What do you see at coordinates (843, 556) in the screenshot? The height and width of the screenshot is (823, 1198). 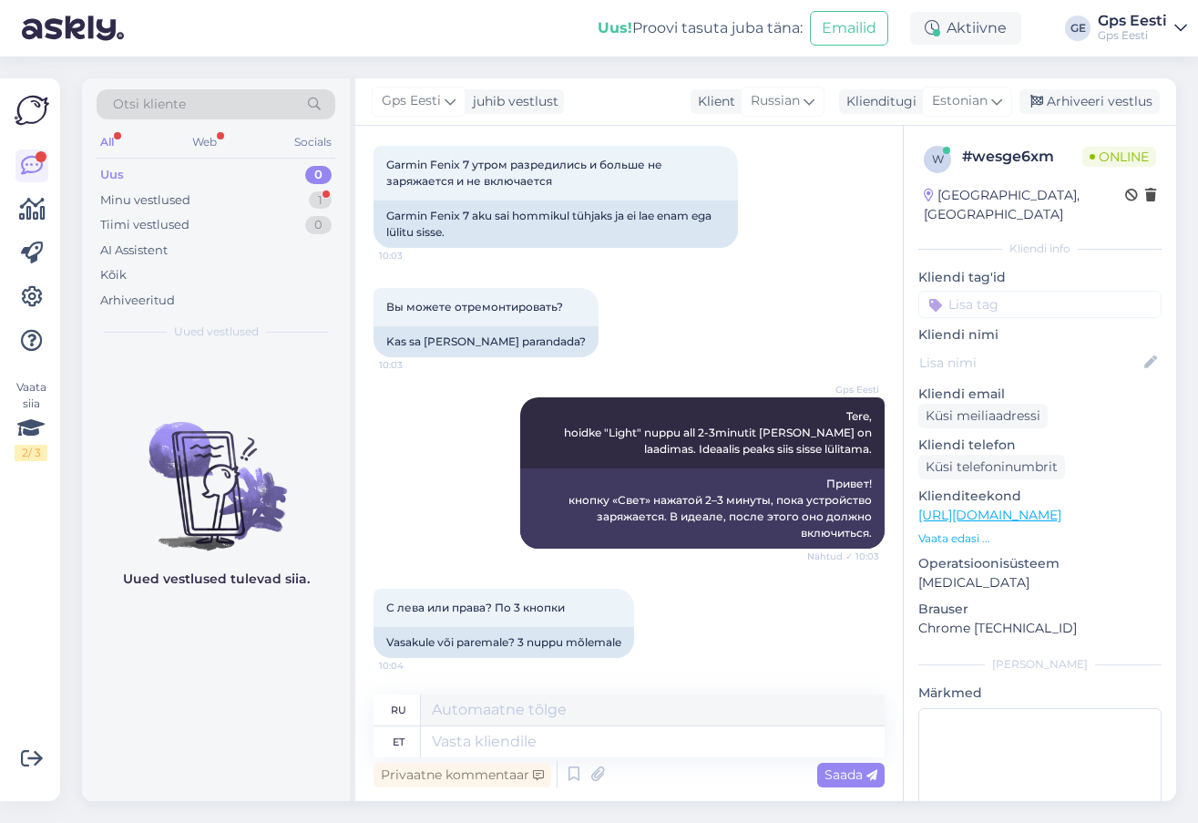 I see `span: Nähtud ✓ 10:03` at bounding box center [843, 556].